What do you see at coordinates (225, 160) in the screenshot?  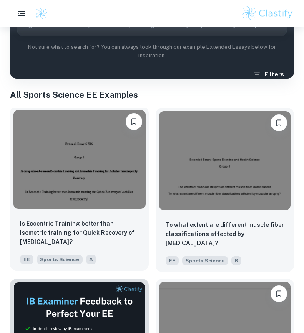 I see `img: Sports Science EE example thumbnail: To what extent are different muscle fibe` at bounding box center [225, 160].